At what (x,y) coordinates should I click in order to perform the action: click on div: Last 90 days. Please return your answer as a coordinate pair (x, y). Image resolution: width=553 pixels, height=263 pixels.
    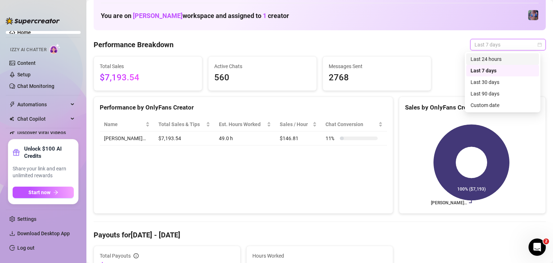
    Looking at the image, I should click on (502, 94).